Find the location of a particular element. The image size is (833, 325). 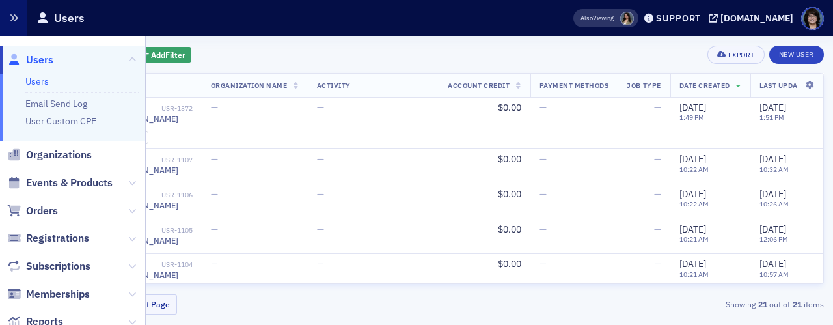

span: Organizations is located at coordinates (59, 155).